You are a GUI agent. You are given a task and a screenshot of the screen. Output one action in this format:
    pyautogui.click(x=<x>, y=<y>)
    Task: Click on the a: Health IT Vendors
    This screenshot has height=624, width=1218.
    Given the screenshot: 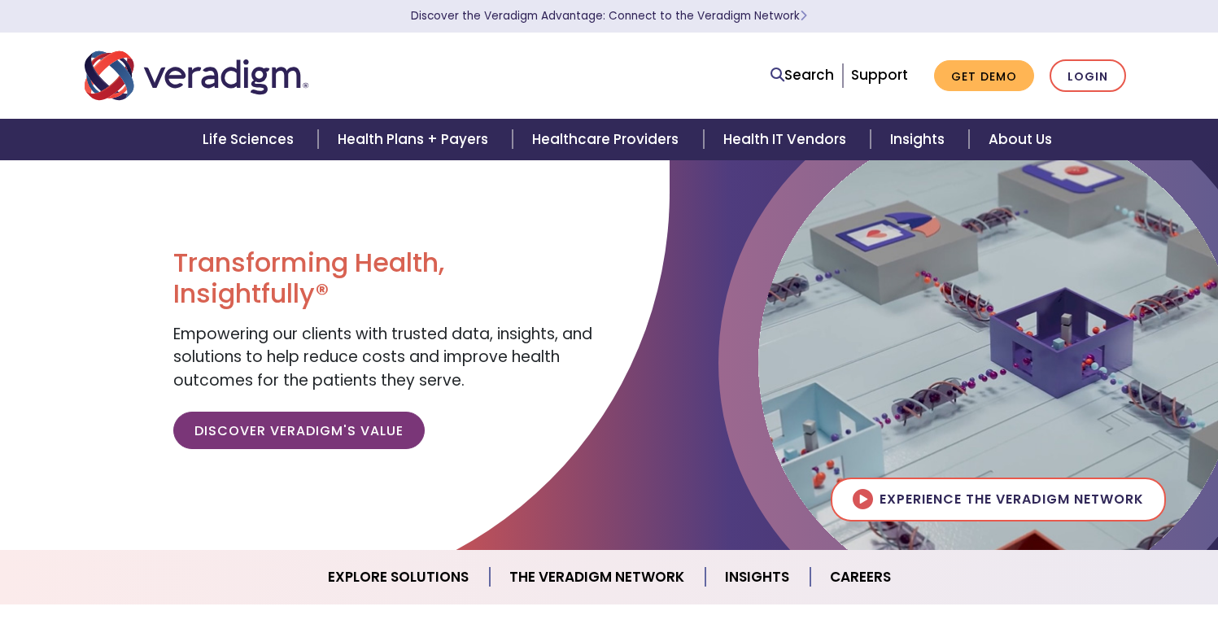 What is the action you would take?
    pyautogui.click(x=787, y=139)
    